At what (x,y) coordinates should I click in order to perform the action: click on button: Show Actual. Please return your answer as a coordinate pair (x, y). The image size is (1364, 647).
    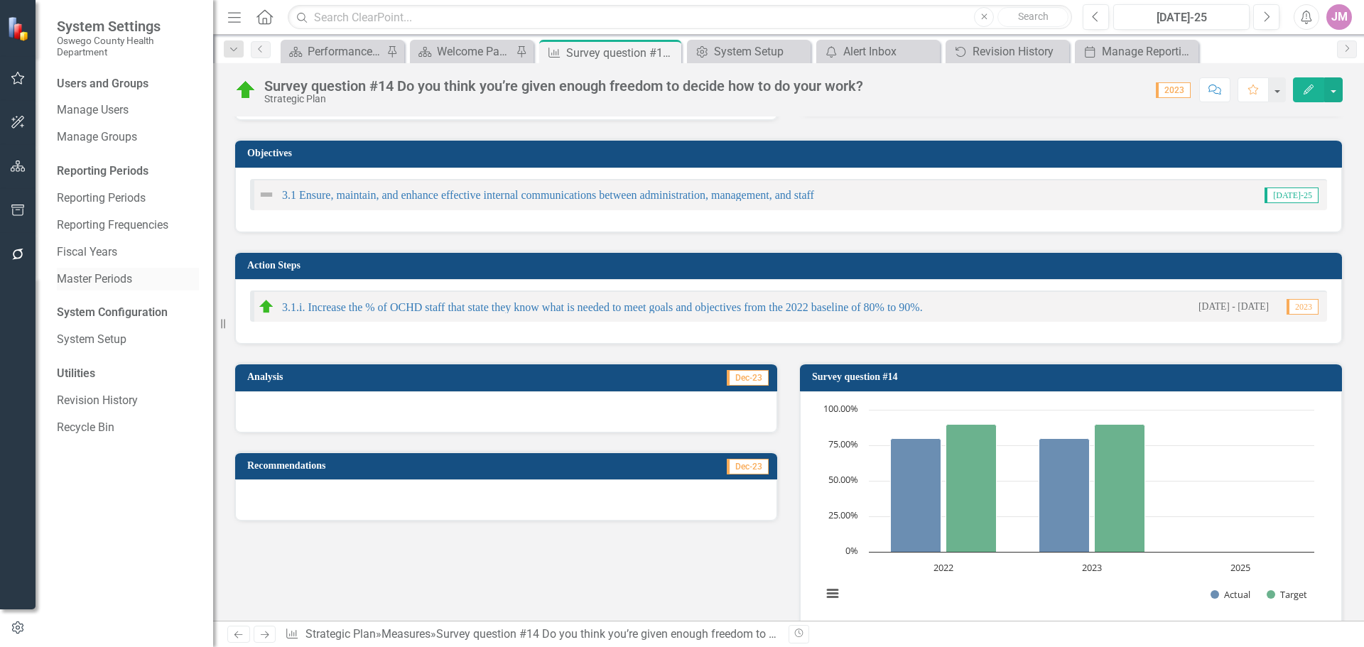
    Looking at the image, I should click on (1231, 595).